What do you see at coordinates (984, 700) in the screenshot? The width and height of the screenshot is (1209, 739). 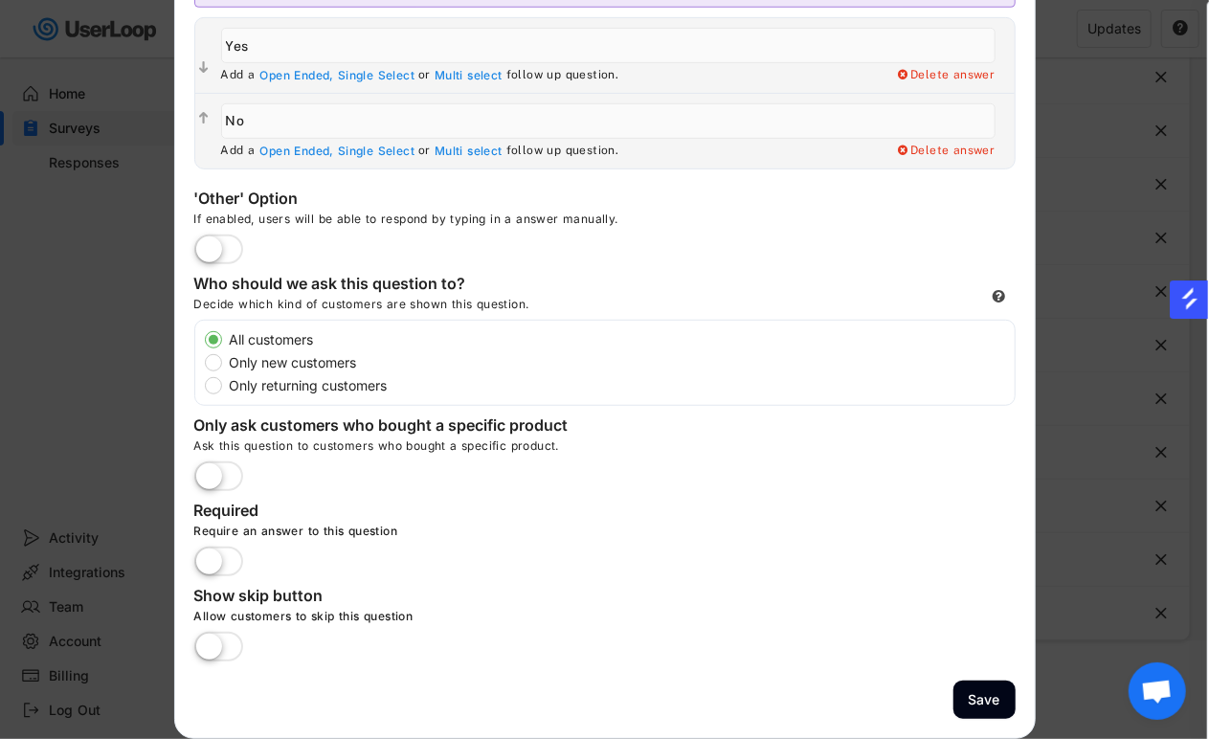 I see `button: Save` at bounding box center [984, 700].